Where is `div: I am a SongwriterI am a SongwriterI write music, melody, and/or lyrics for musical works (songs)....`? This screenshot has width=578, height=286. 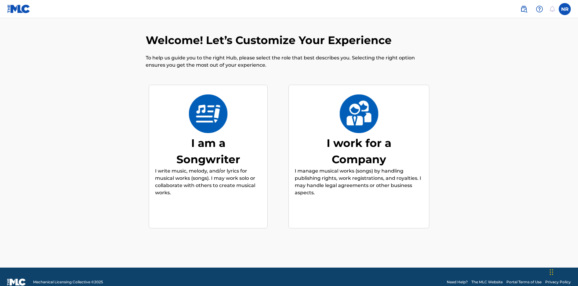 div: I am a SongwriterI am a SongwriterI write music, melody, and/or lyrics for musical works (songs).... is located at coordinates (208, 156).